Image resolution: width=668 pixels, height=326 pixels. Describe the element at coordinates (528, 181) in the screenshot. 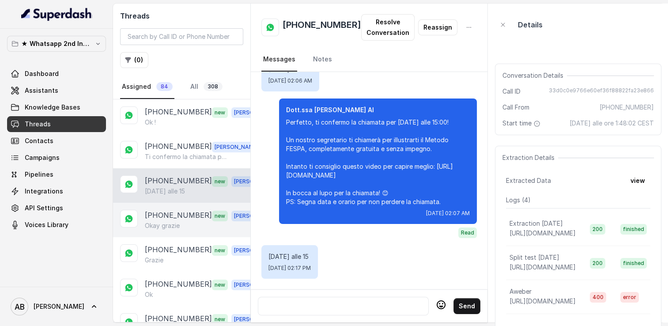

I see `span: Extracted Data` at that location.